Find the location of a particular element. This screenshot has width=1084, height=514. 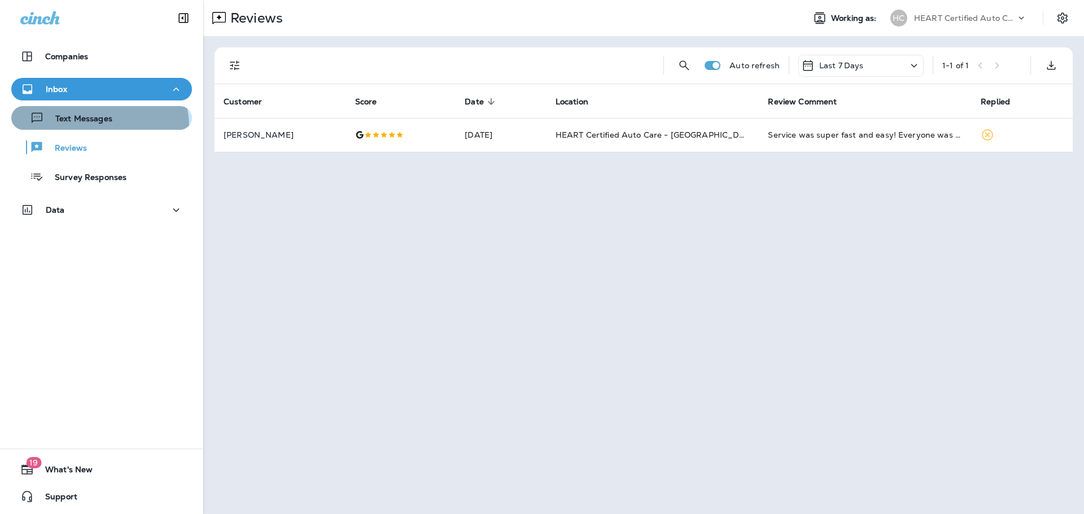

p: Survey Responses is located at coordinates (85, 178).